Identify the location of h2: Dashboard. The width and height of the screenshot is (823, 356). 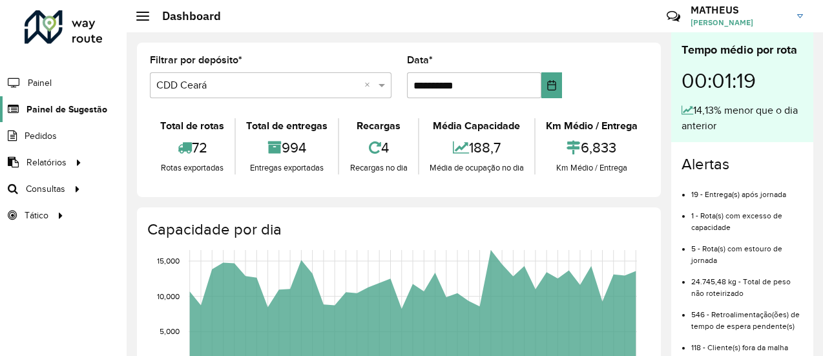
(185, 16).